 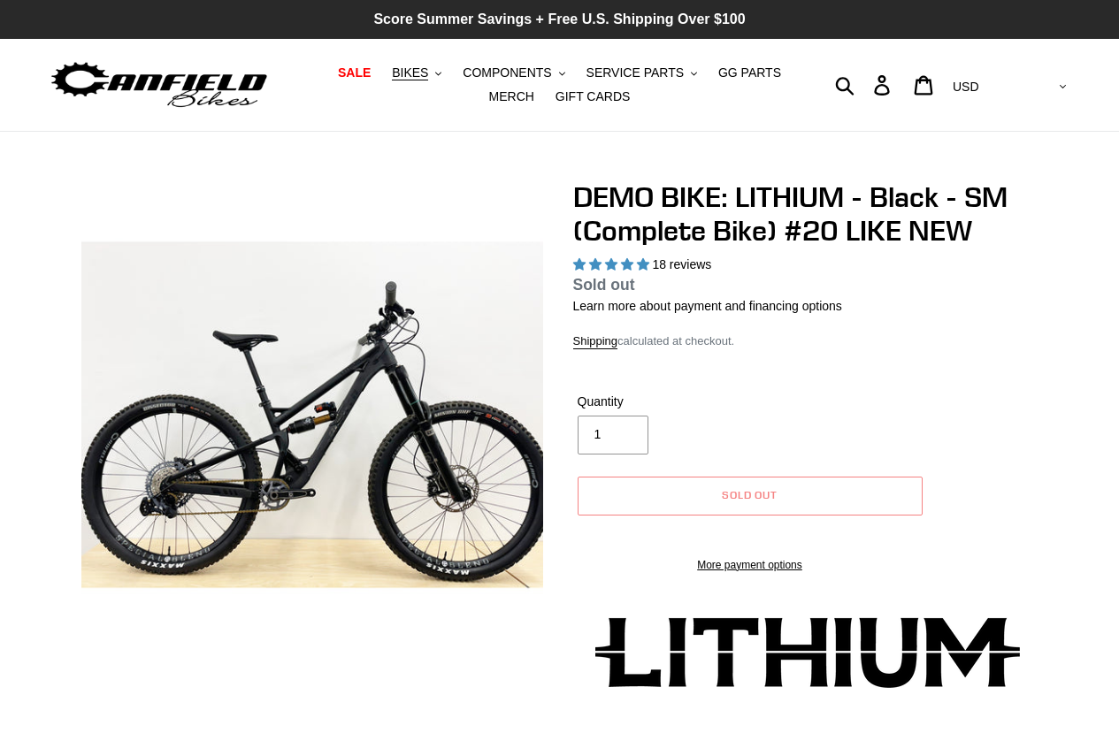 What do you see at coordinates (613, 264) in the screenshot?
I see `span: 5.00 stars` at bounding box center [613, 264].